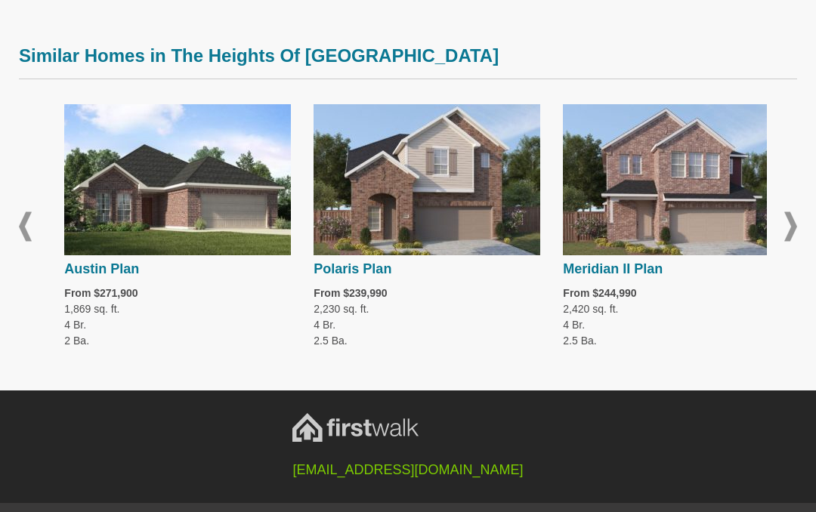 The image size is (816, 512). Describe the element at coordinates (178, 293) in the screenshot. I see `span: From $271,900` at that location.